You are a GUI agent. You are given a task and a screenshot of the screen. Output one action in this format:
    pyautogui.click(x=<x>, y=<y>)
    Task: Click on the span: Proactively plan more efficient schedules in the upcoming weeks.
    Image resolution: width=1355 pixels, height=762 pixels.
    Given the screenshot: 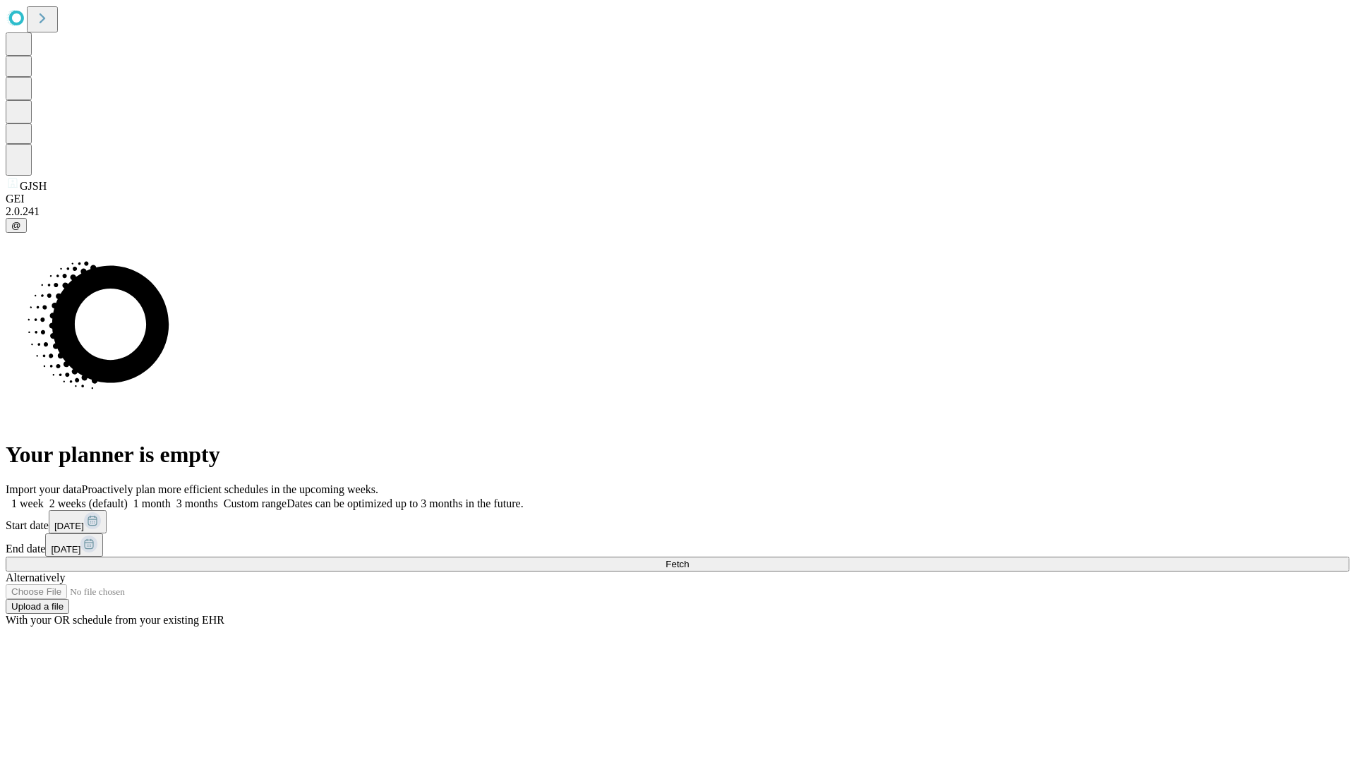 What is the action you would take?
    pyautogui.click(x=230, y=489)
    